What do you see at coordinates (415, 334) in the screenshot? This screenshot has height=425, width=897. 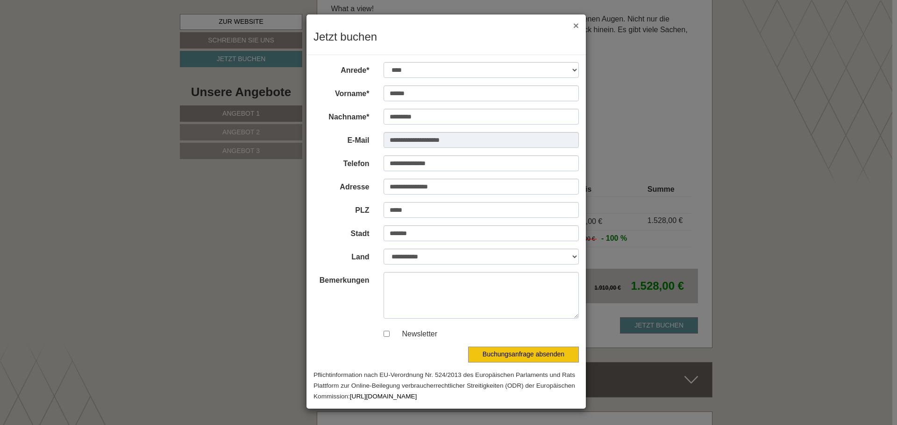 I see `label: Newsletter` at bounding box center [415, 334].